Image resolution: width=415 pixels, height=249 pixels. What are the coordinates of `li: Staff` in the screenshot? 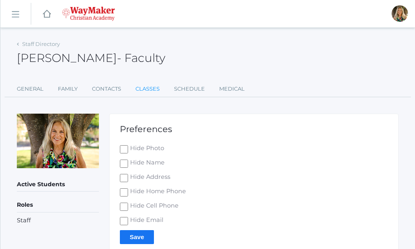 It's located at (58, 221).